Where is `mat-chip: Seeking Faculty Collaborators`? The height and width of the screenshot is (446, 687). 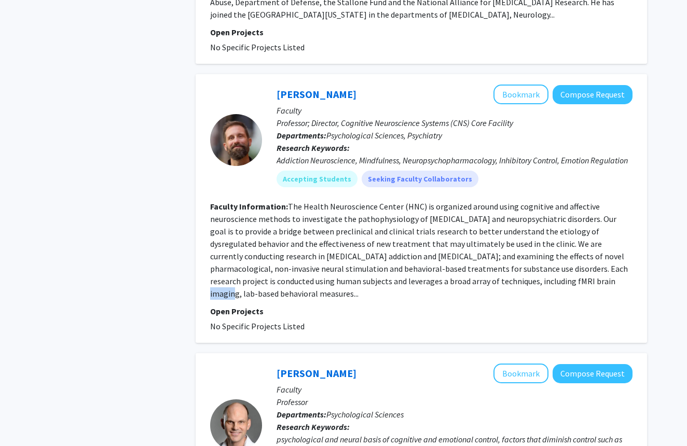
mat-chip: Seeking Faculty Collaborators is located at coordinates (420, 179).